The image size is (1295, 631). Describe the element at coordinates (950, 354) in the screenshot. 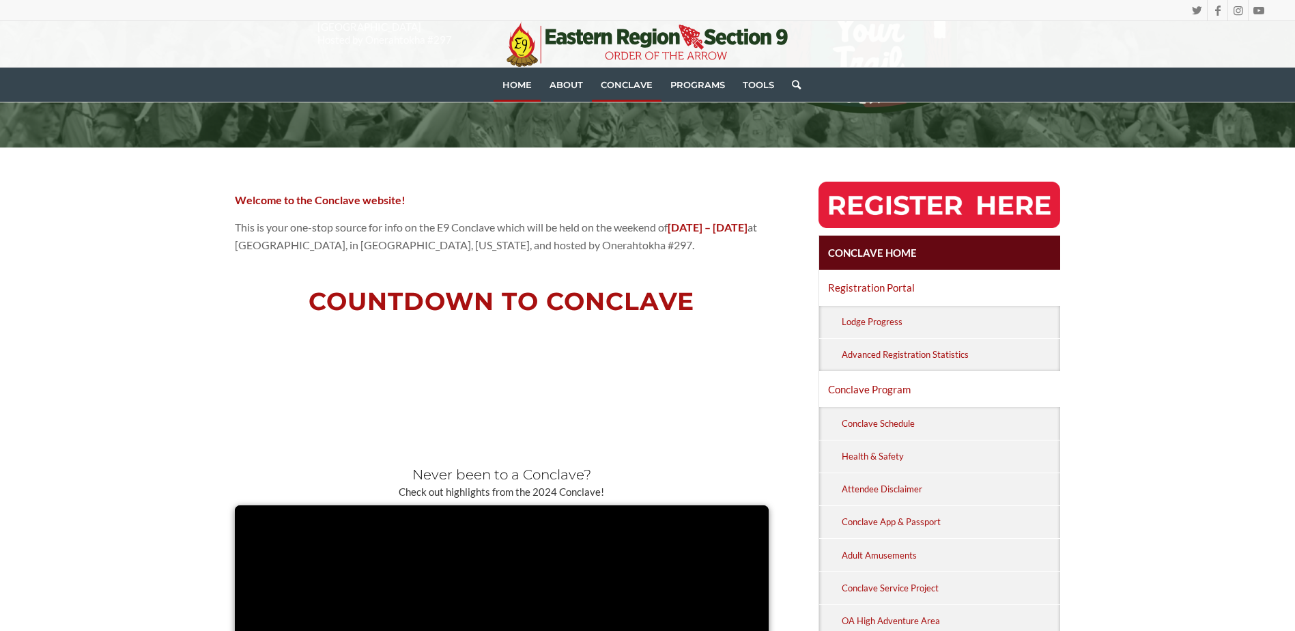

I see `a: Advanced Registration Statistics` at that location.